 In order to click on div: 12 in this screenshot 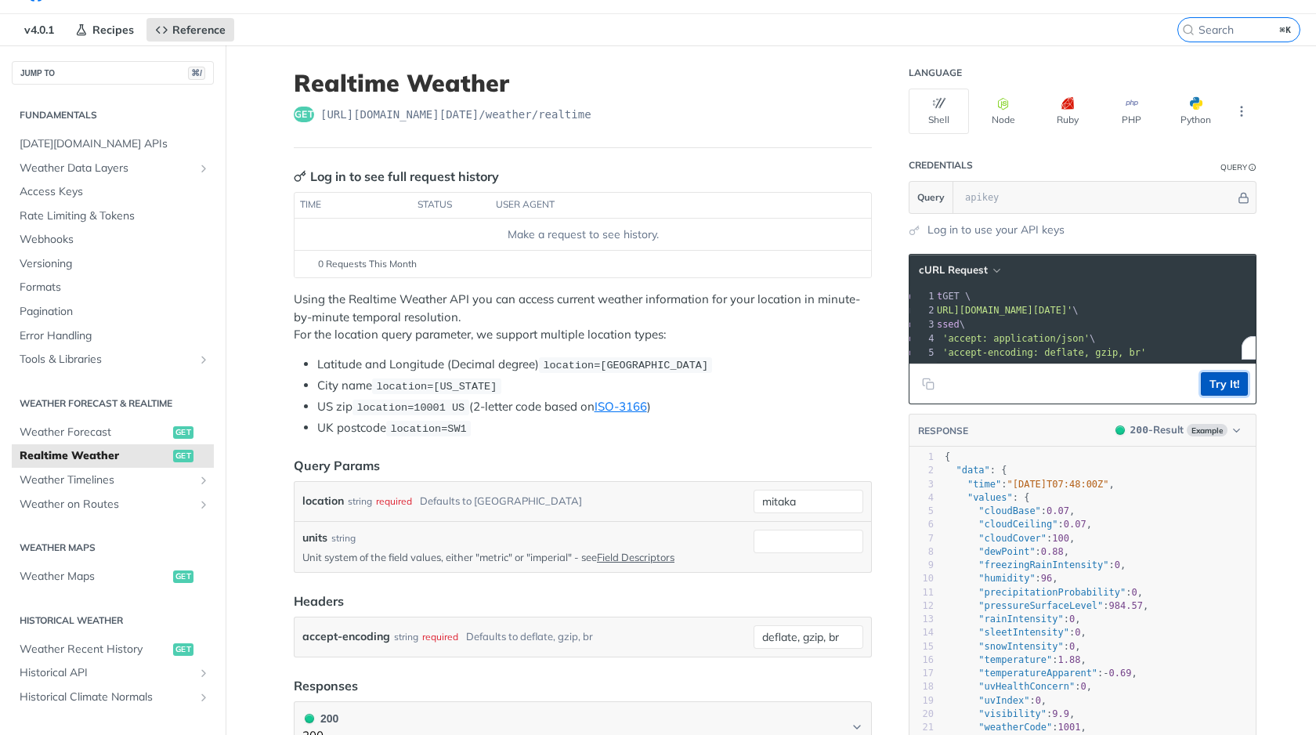, I will do `click(921, 605)`.